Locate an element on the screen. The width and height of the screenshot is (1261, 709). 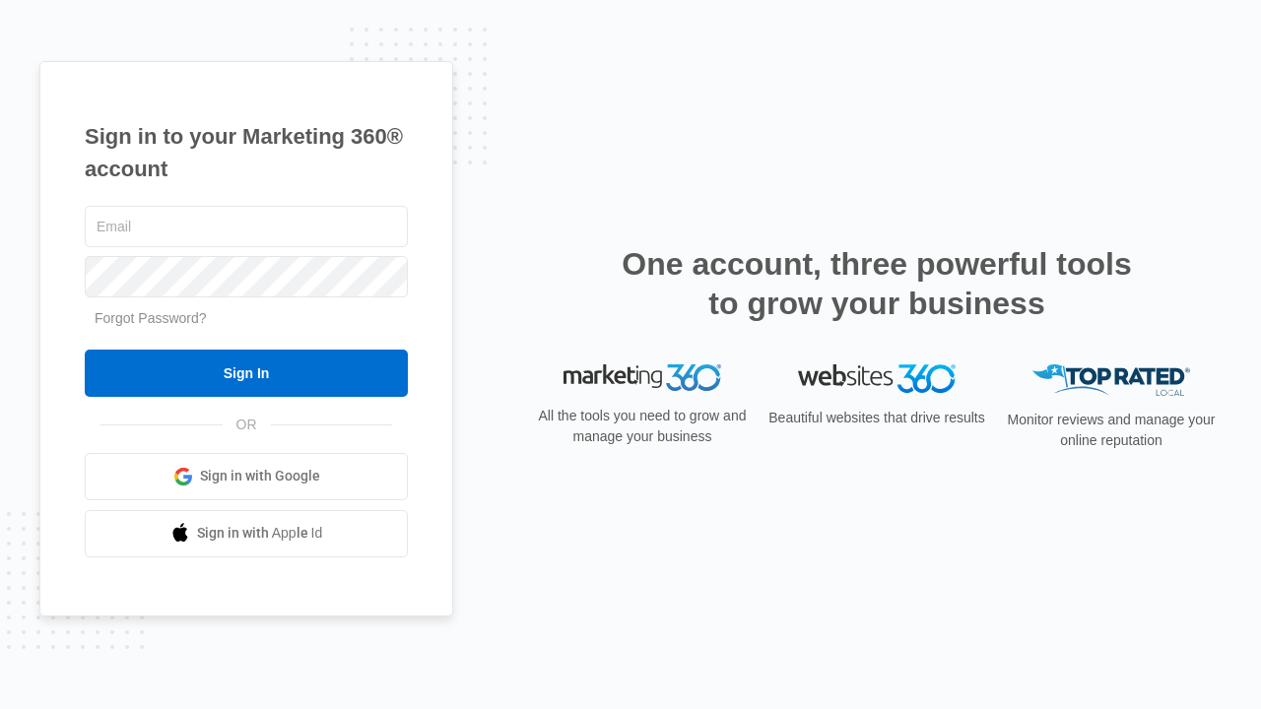
h1: Sign in to your Marketing 360® account is located at coordinates (246, 153).